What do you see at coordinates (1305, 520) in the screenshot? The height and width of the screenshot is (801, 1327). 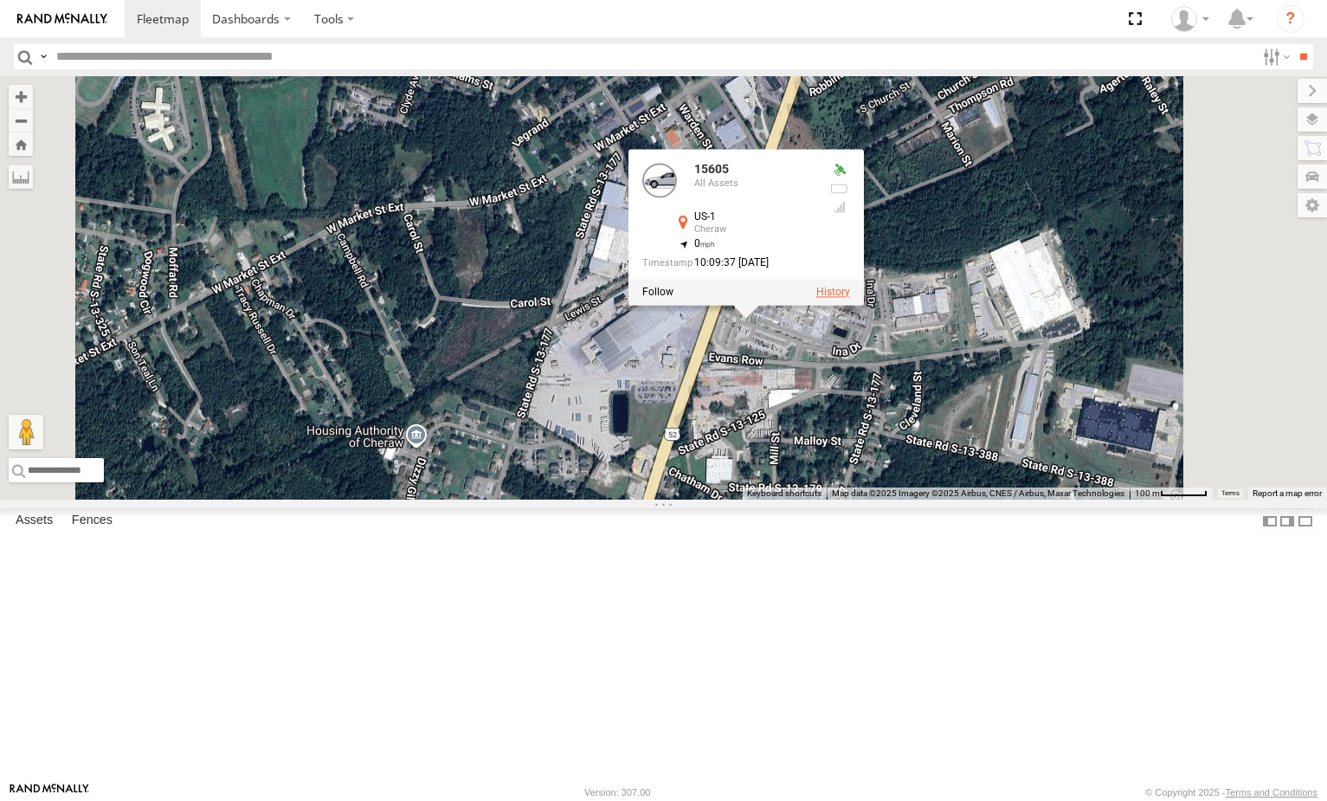 I see `label: Hide Summary Table` at bounding box center [1305, 520].